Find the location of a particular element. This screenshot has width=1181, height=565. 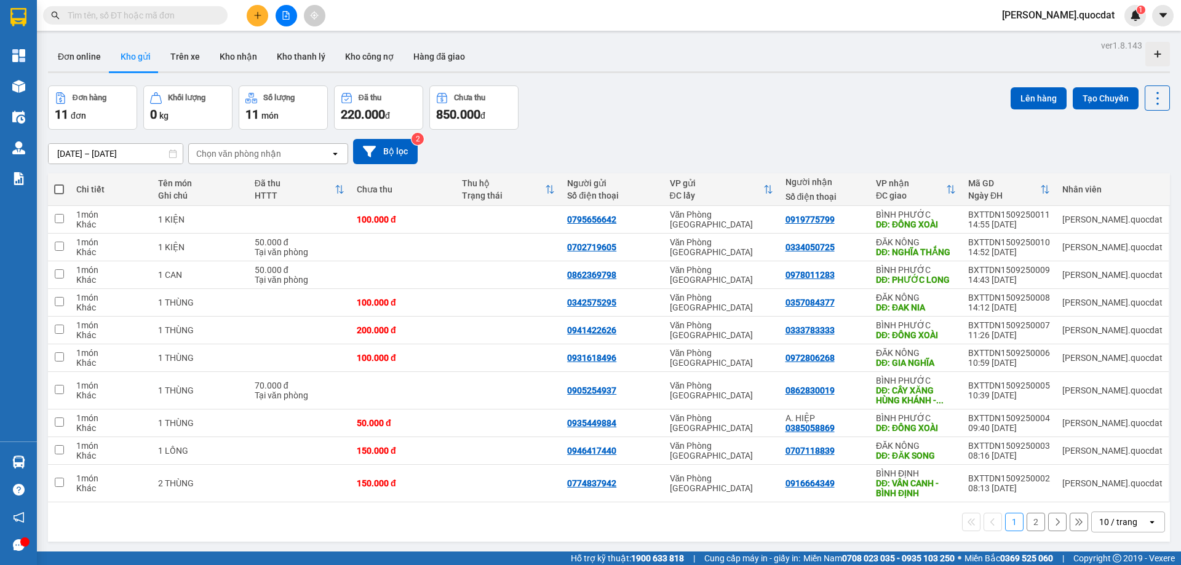

span: caret-down is located at coordinates (1164, 15).